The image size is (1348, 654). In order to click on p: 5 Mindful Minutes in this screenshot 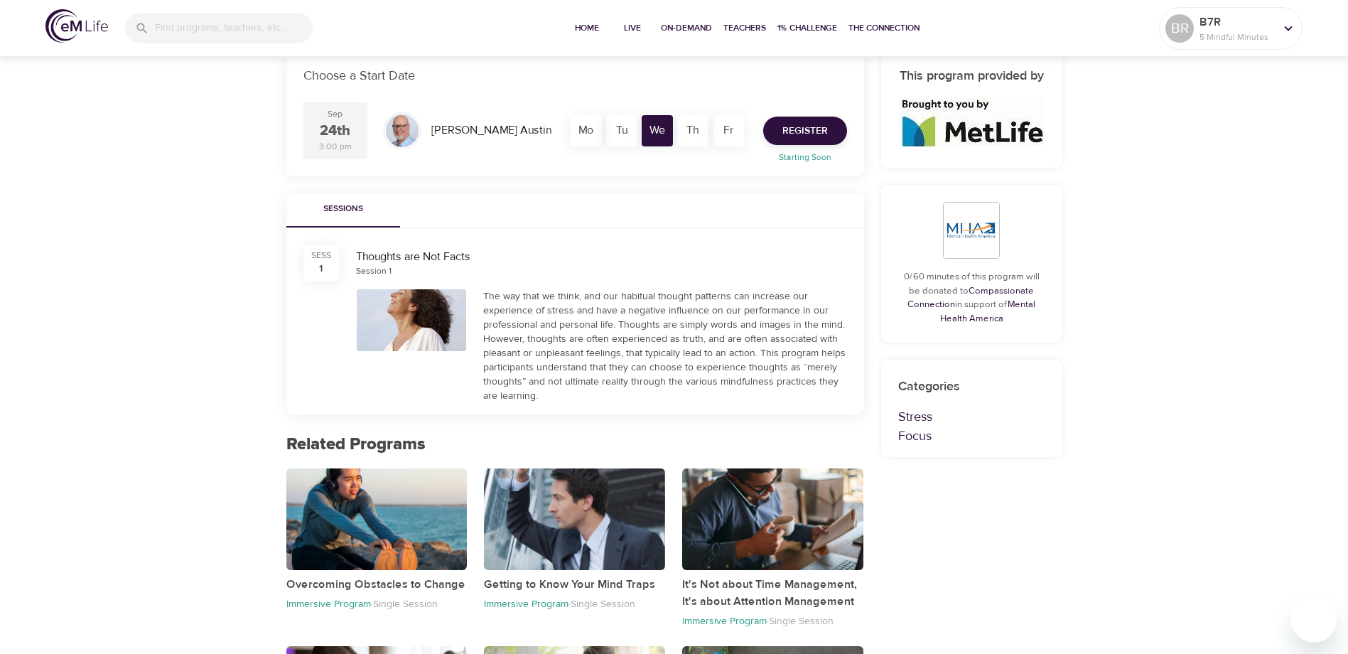, I will do `click(1237, 37)`.